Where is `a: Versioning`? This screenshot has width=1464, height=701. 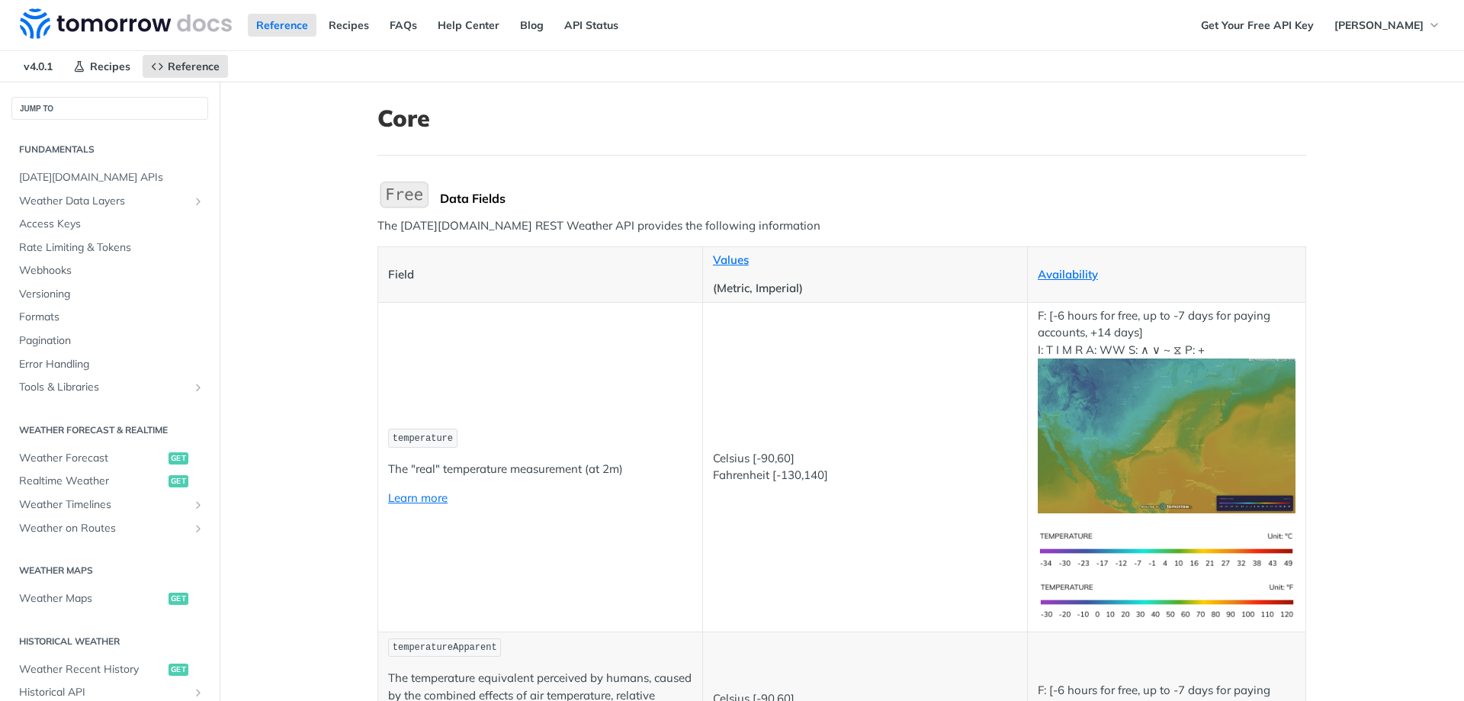 a: Versioning is located at coordinates (110, 294).